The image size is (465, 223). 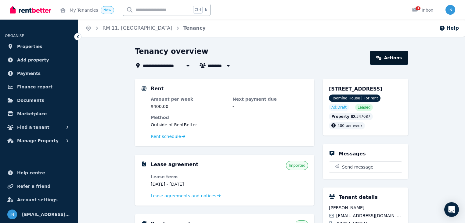 I want to click on h5: Messages, so click(x=352, y=154).